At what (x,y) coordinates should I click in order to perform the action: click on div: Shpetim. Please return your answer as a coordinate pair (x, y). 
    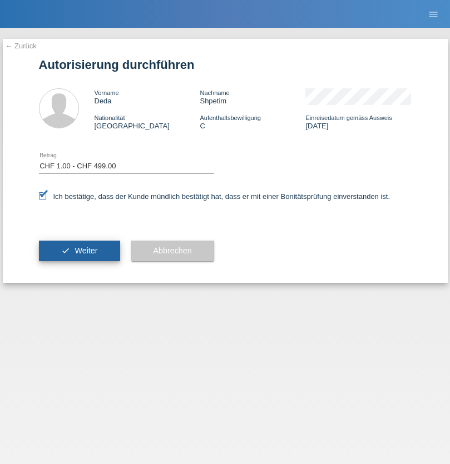
    Looking at the image, I should click on (252, 97).